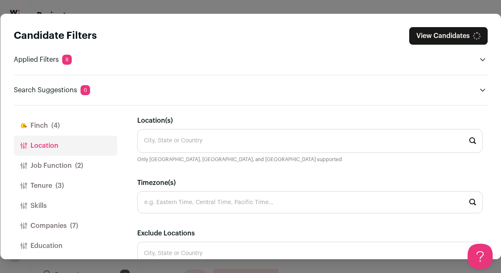 The height and width of the screenshot is (273, 501). Describe the element at coordinates (65, 165) in the screenshot. I see `button: Job Function(2)` at that location.